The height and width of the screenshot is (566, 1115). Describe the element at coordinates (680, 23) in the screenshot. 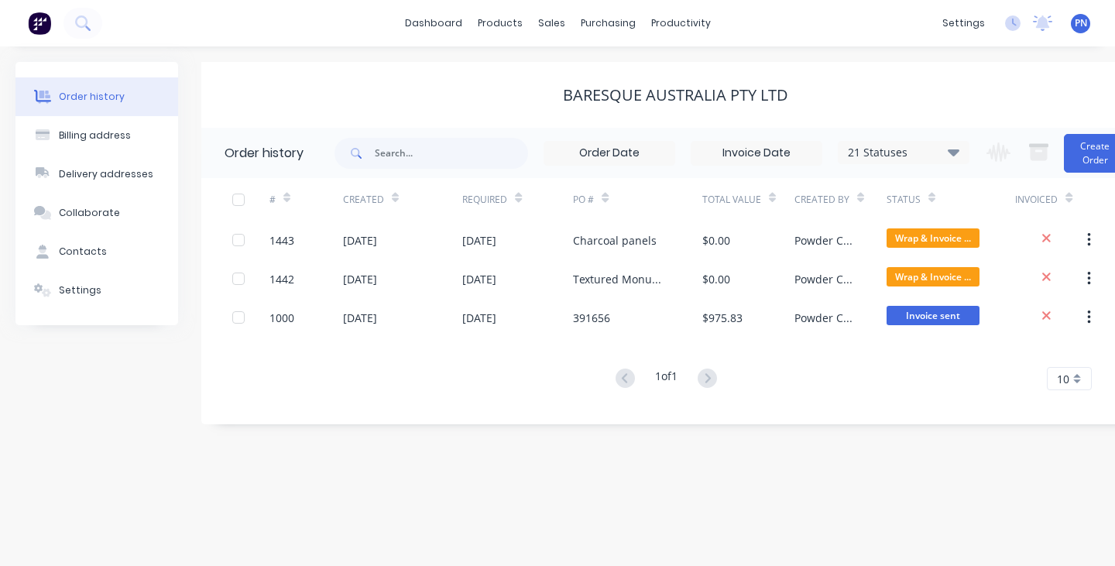

I see `div: productivity` at that location.